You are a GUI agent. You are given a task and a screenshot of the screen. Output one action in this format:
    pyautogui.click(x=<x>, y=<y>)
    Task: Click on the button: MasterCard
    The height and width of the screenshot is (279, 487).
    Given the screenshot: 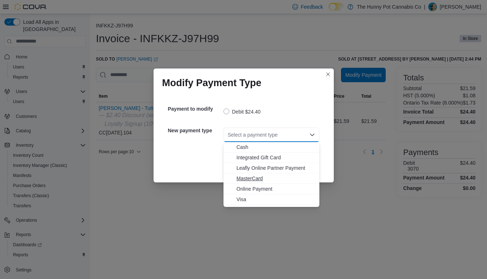 What is the action you would take?
    pyautogui.click(x=271, y=178)
    